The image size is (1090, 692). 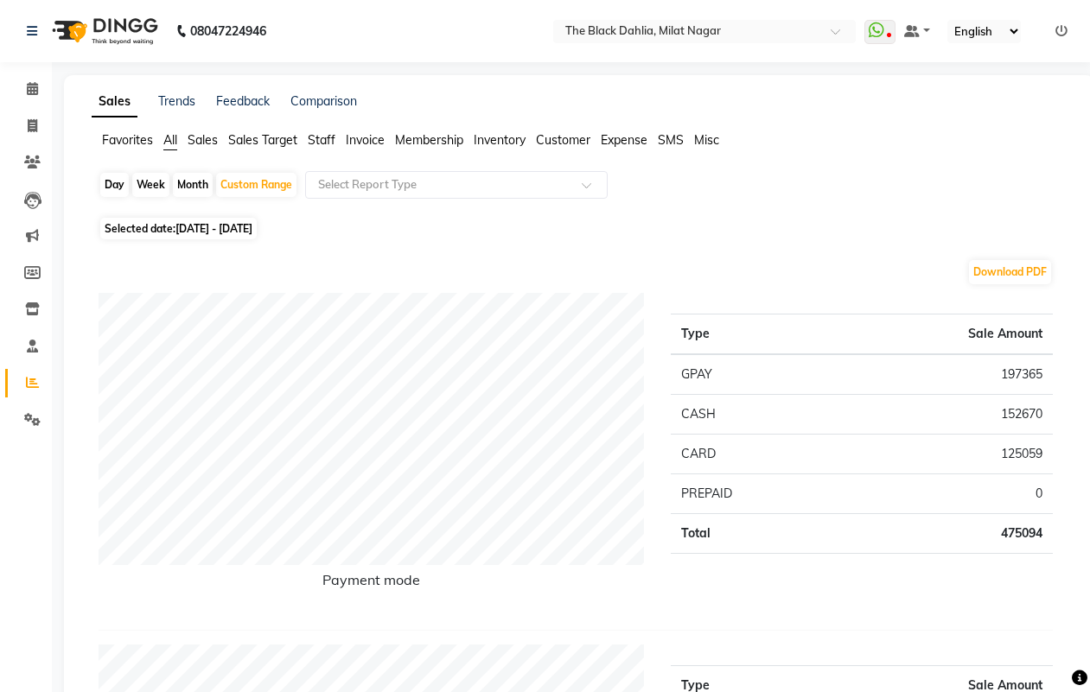 What do you see at coordinates (624, 140) in the screenshot?
I see `span: Expense` at bounding box center [624, 140].